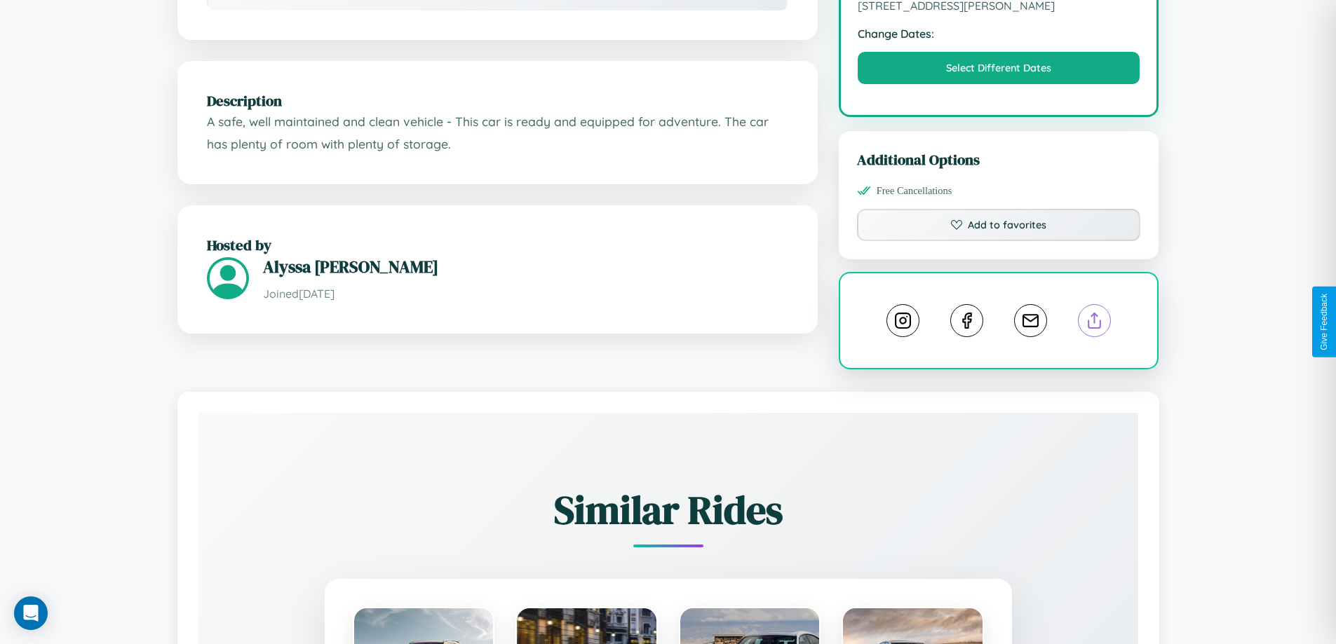  I want to click on div: Give Feedback, so click(1324, 322).